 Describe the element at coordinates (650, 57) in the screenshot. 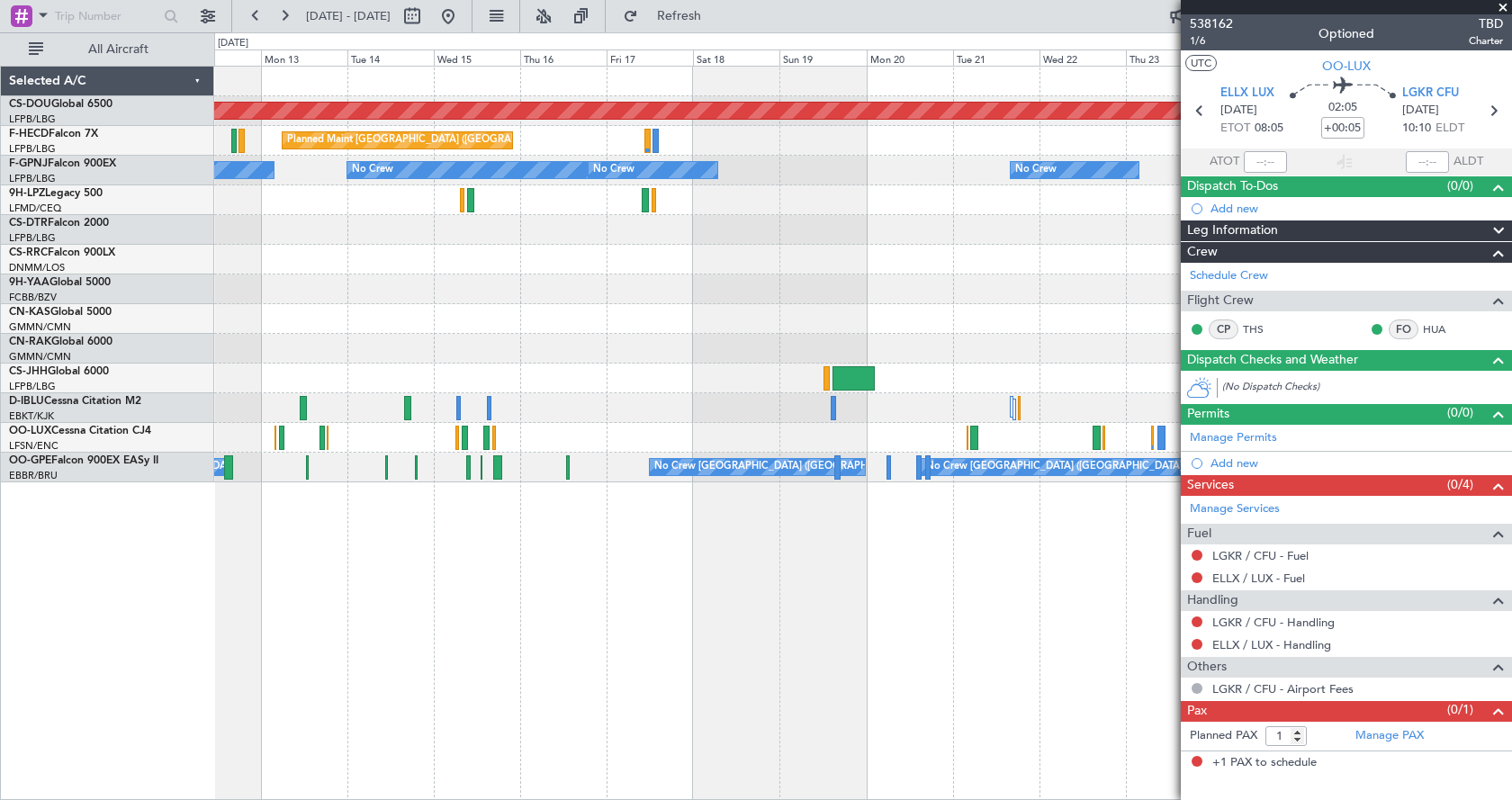

I see `div: Fri 17` at that location.